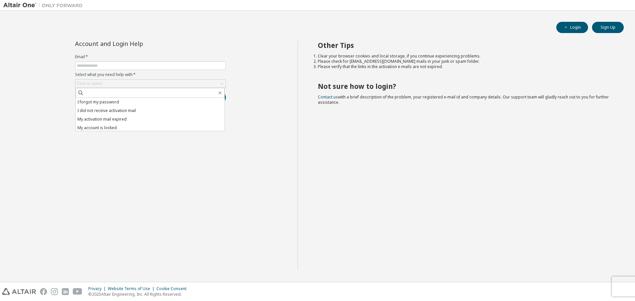  Describe the element at coordinates (19, 292) in the screenshot. I see `img: altair_logo.svg` at that location.